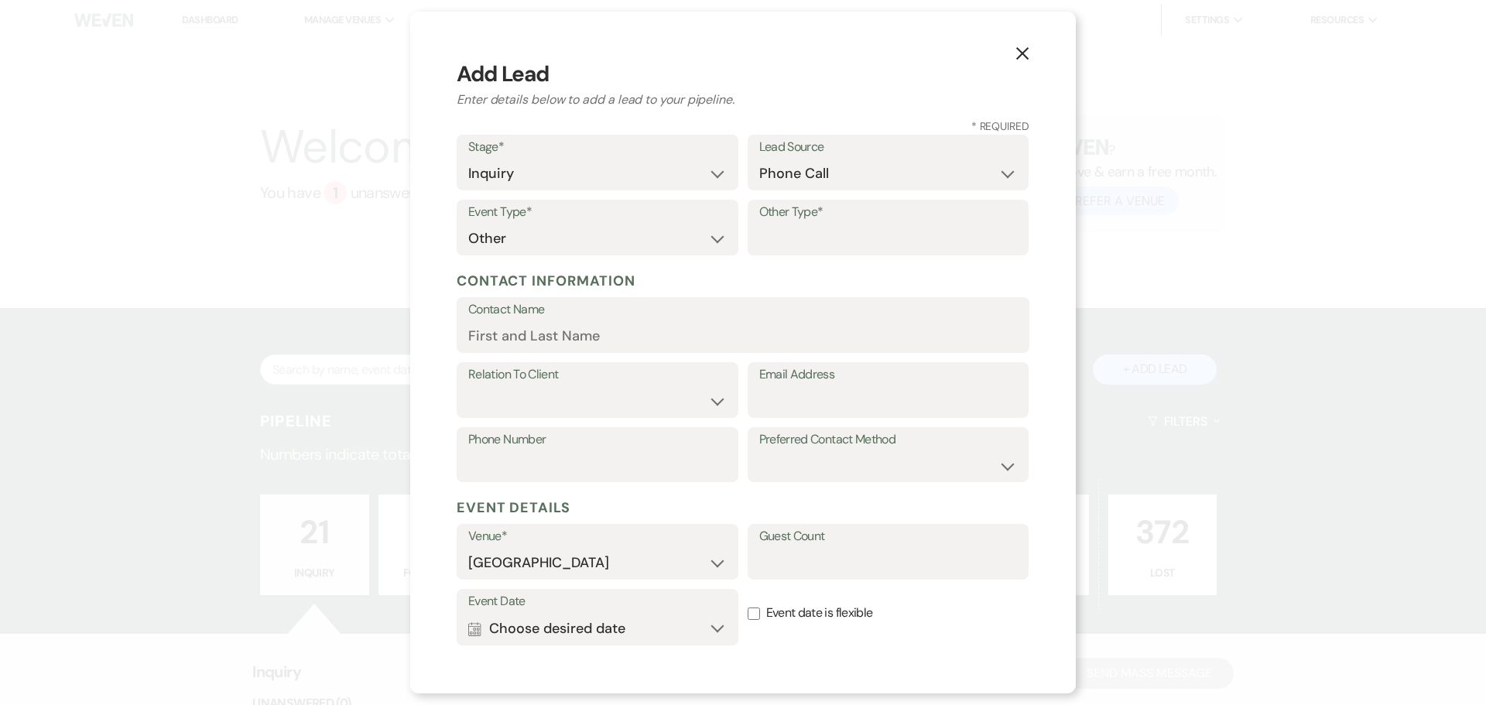  Describe the element at coordinates (743, 281) in the screenshot. I see `h5: Contact Information` at that location.